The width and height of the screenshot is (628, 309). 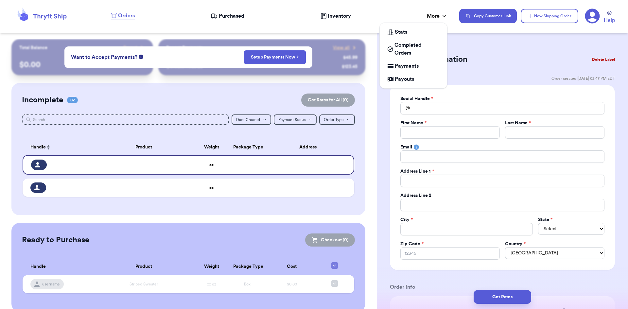 What do you see at coordinates (407, 220) in the screenshot?
I see `label: City` at bounding box center [407, 220].